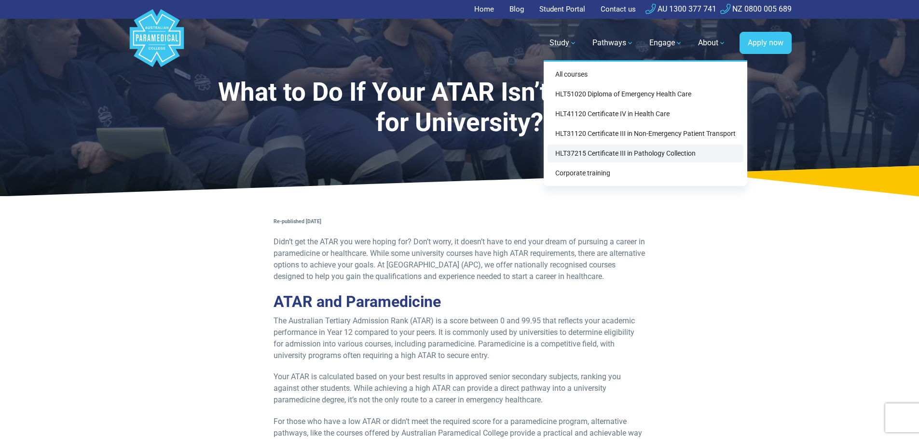 Image resolution: width=919 pixels, height=439 pixels. I want to click on p: The Australian Tertiary Admission Rank (ATAR) is a score between 0 and 99.95 that reflects your a..., so click(460, 339).